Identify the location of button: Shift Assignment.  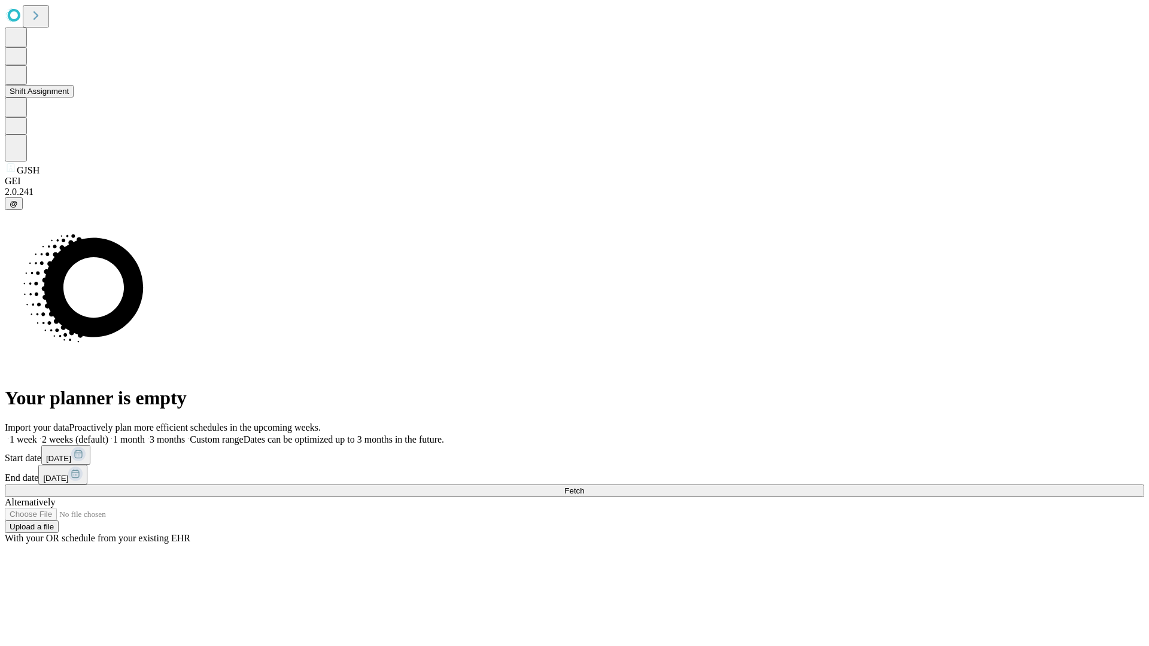
(39, 91).